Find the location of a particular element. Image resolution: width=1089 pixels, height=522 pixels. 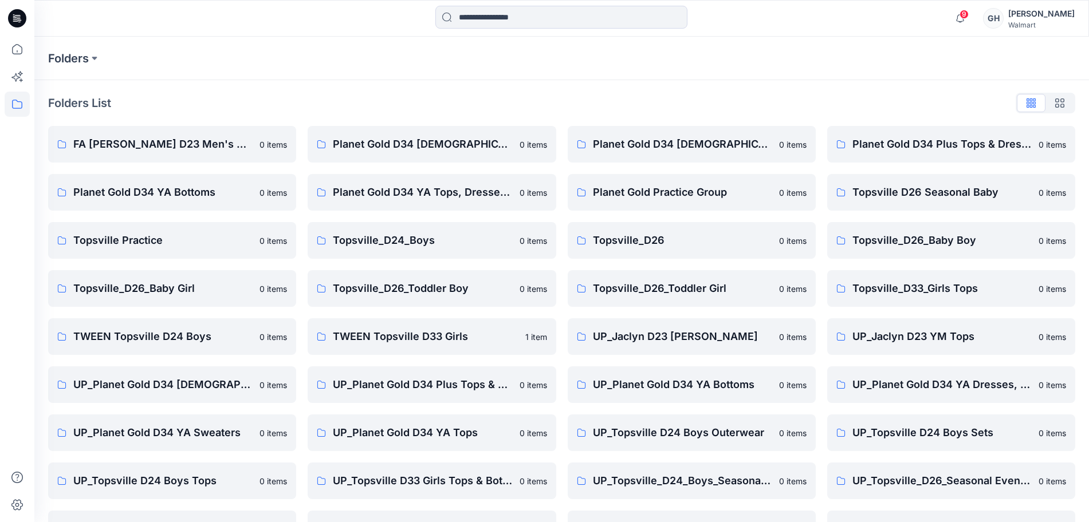

a: UP_Planet Gold D34 YA Dresses, Sets, and Rompers0 items is located at coordinates (951, 385).